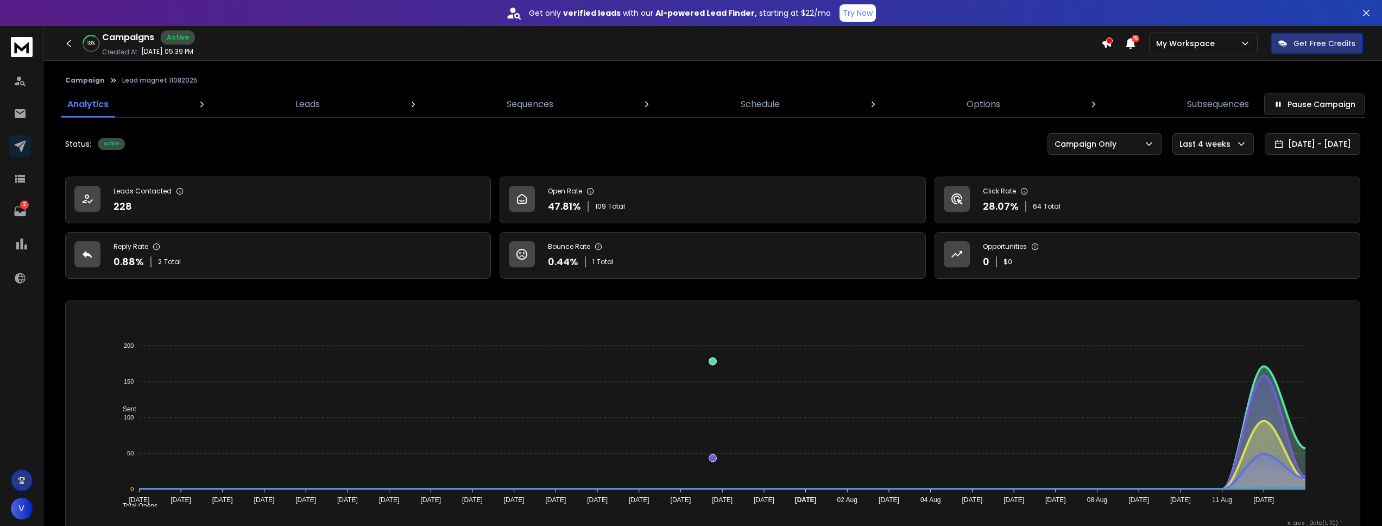 This screenshot has width=1382, height=526. What do you see at coordinates (530, 104) in the screenshot?
I see `p: Sequences` at bounding box center [530, 104].